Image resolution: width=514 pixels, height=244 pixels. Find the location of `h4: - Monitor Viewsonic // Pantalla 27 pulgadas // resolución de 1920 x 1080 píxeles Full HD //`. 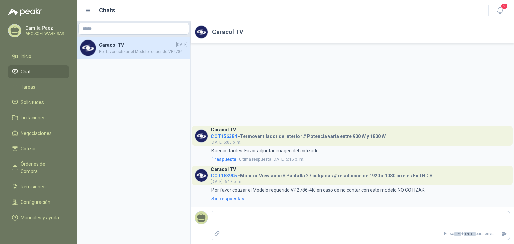

h4: - Monitor Viewsonic // Pantalla 27 pulgadas // resolución de 1920 x 1080 píxeles Full HD // is located at coordinates (322, 174).